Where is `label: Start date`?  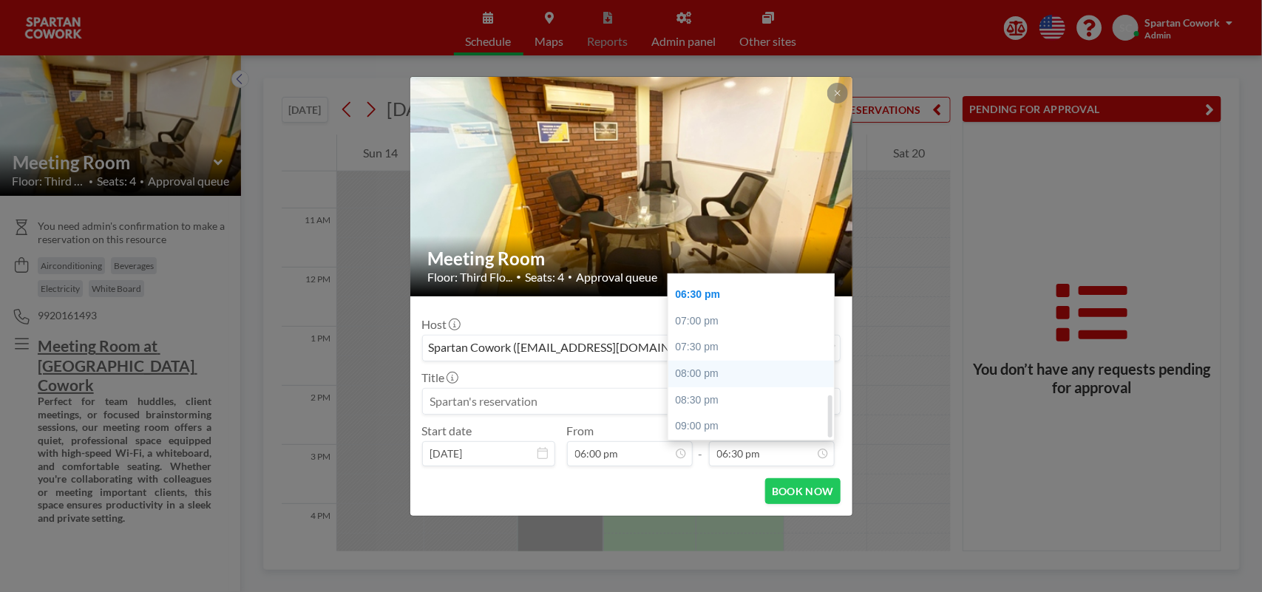 label: Start date is located at coordinates (447, 431).